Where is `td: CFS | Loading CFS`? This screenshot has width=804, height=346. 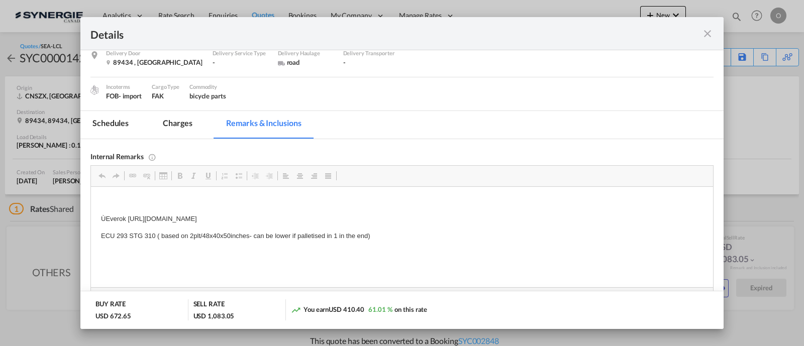 td: CFS | Loading CFS is located at coordinates (68, 103).